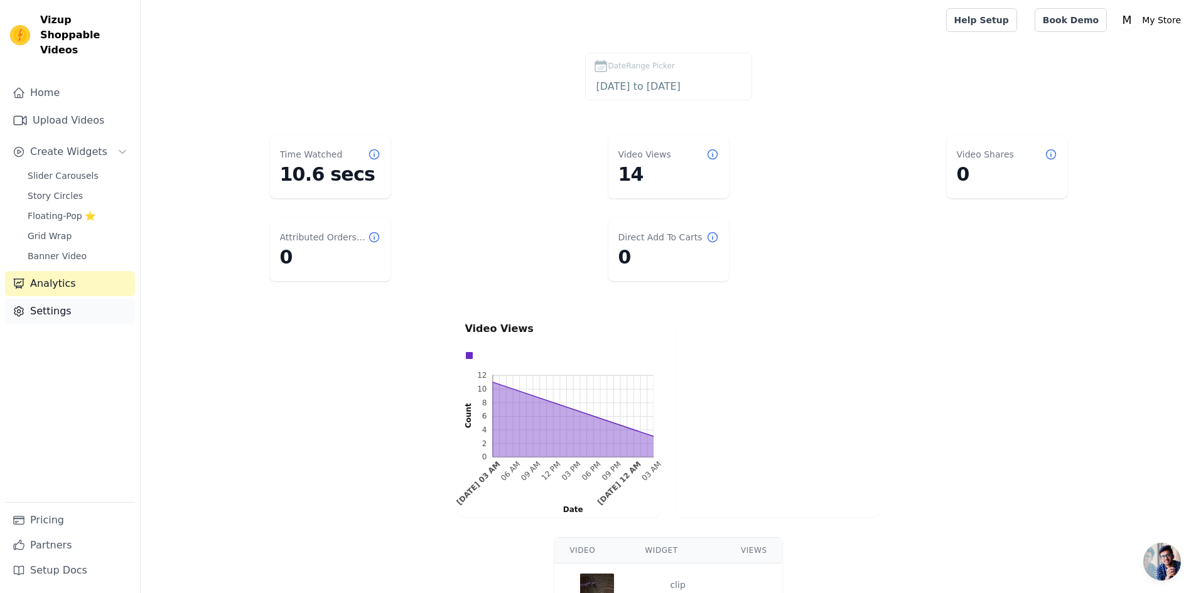  What do you see at coordinates (481, 375) in the screenshot?
I see `text: 12` at bounding box center [481, 375].